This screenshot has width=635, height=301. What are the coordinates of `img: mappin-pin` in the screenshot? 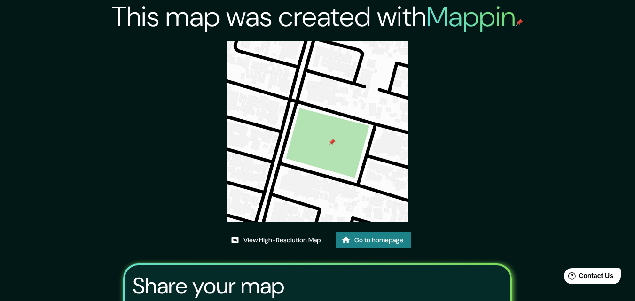 It's located at (519, 23).